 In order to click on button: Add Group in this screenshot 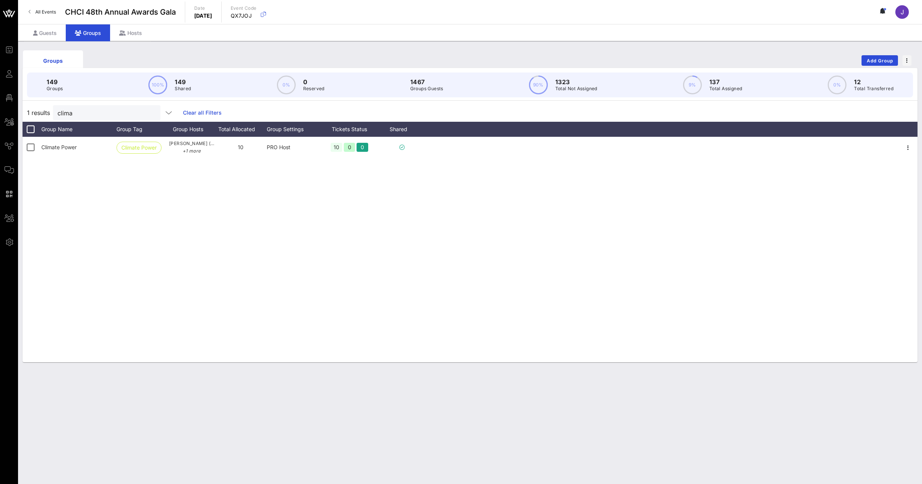, I will do `click(879, 60)`.